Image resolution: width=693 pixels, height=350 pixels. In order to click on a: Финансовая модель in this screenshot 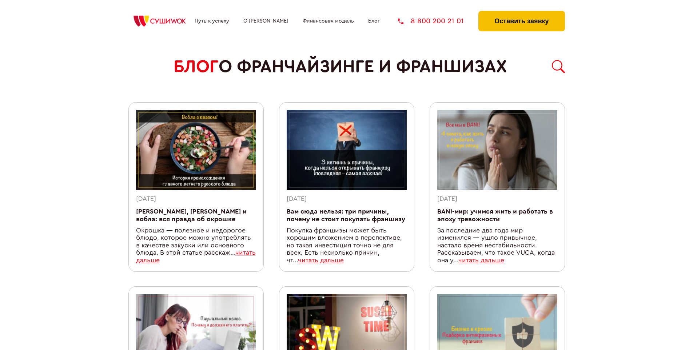, I will do `click(328, 21)`.